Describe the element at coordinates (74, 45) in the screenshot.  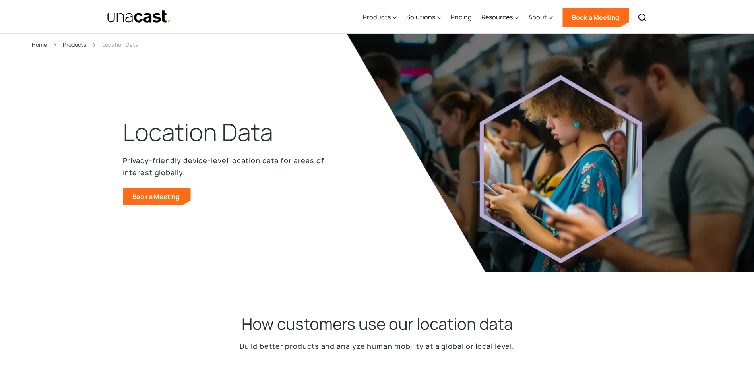
I see `a: Products` at that location.